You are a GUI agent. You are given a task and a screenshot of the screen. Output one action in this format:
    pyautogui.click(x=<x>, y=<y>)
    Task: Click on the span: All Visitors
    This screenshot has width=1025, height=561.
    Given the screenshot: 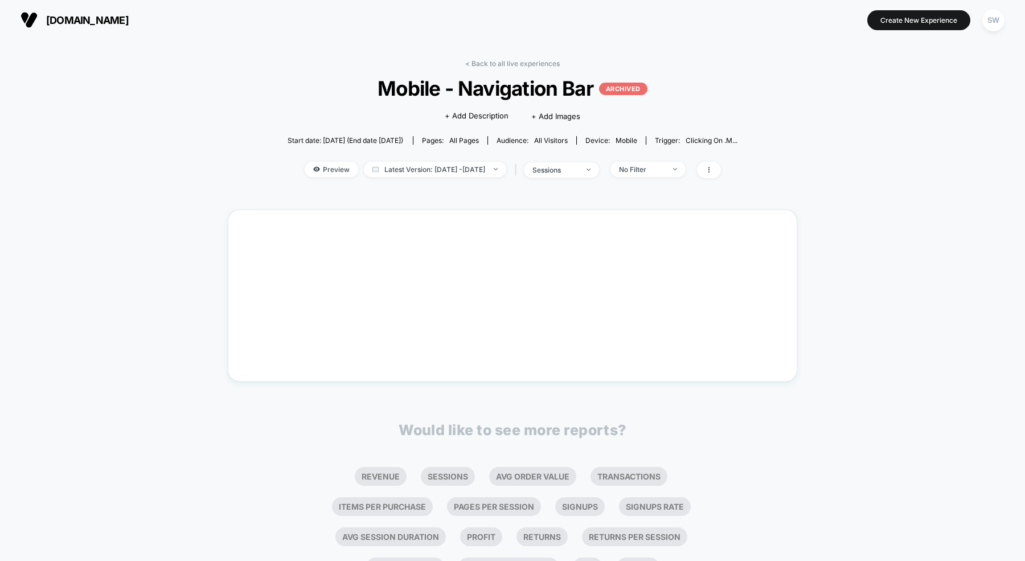 What is the action you would take?
    pyautogui.click(x=550, y=140)
    